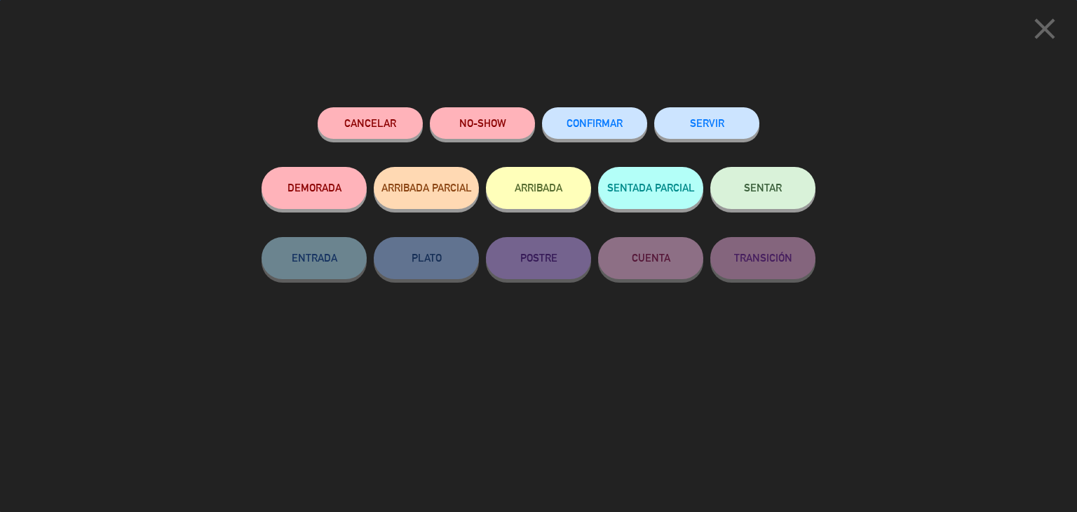 The height and width of the screenshot is (512, 1077). I want to click on button: ENTRADA, so click(314, 258).